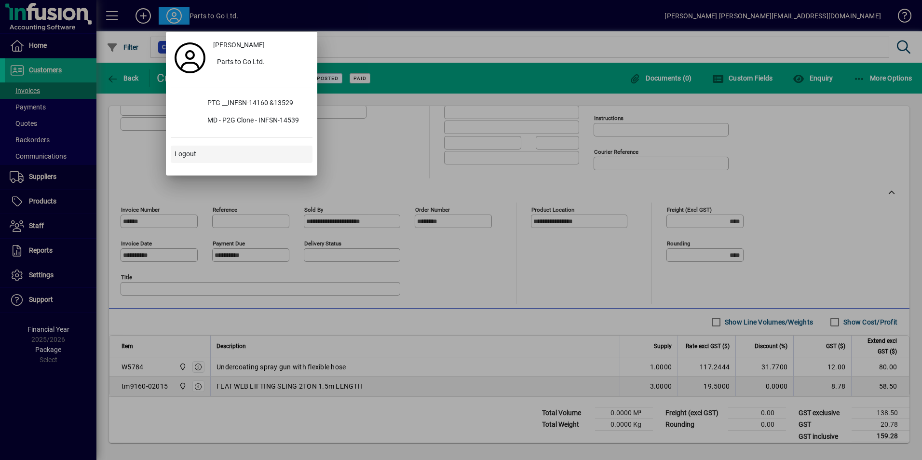 The image size is (922, 460). Describe the element at coordinates (242, 121) in the screenshot. I see `button: MD - P2G Clone - INFSN-14539` at that location.